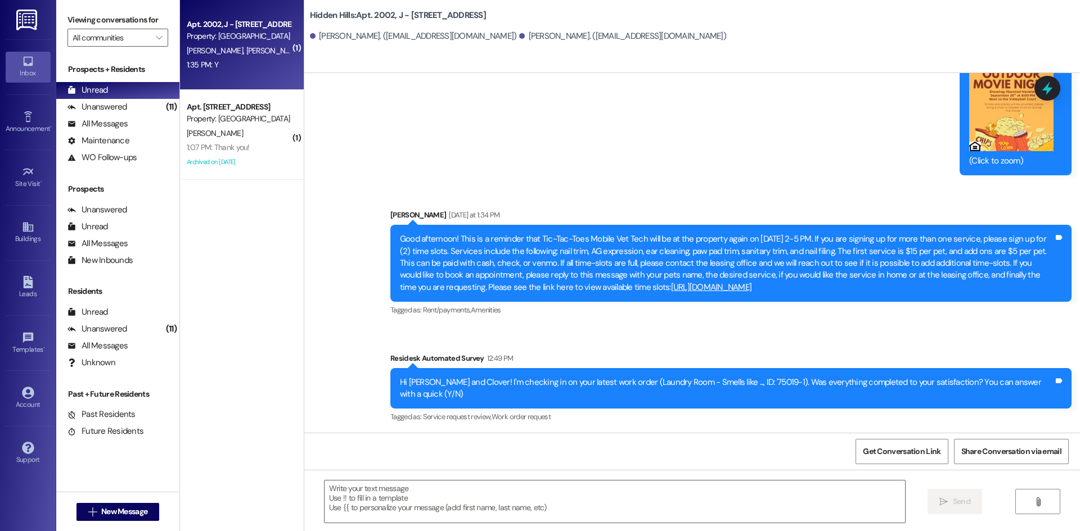 This screenshot has width=1080, height=531. I want to click on a: Templates •, so click(28, 344).